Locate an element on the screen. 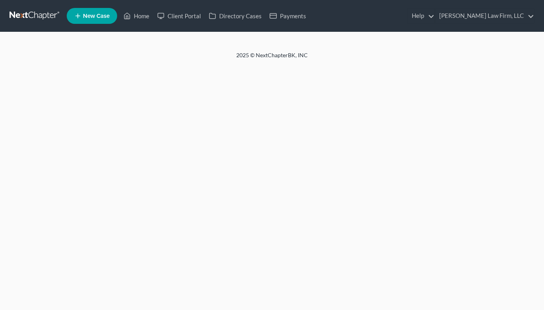 The width and height of the screenshot is (544, 310). div: 2025 © NextChapterBK, INC is located at coordinates (272, 58).